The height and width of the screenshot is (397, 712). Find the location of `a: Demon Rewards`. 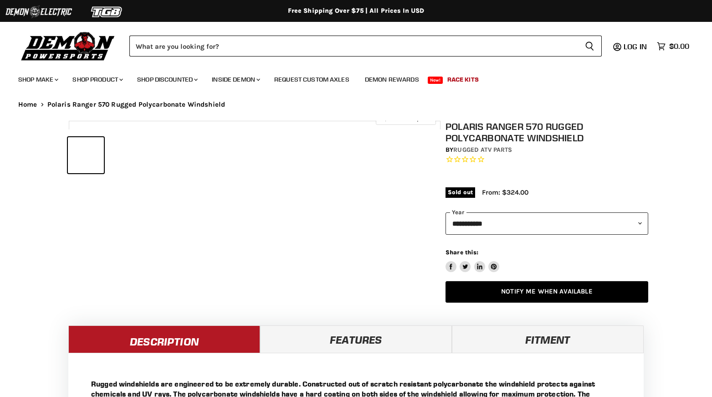

a: Demon Rewards is located at coordinates (392, 79).